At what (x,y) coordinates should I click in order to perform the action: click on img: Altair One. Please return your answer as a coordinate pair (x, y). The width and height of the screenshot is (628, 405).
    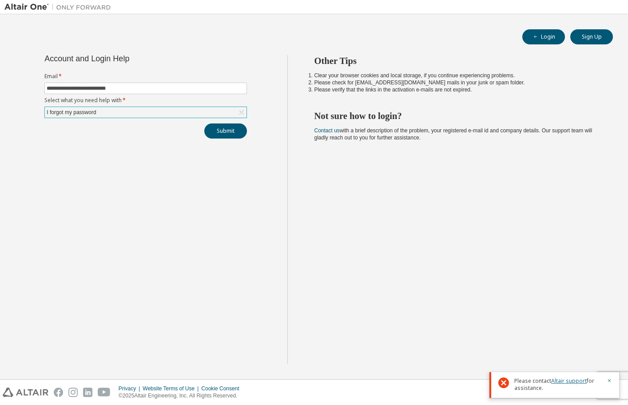
    Looking at the image, I should click on (60, 7).